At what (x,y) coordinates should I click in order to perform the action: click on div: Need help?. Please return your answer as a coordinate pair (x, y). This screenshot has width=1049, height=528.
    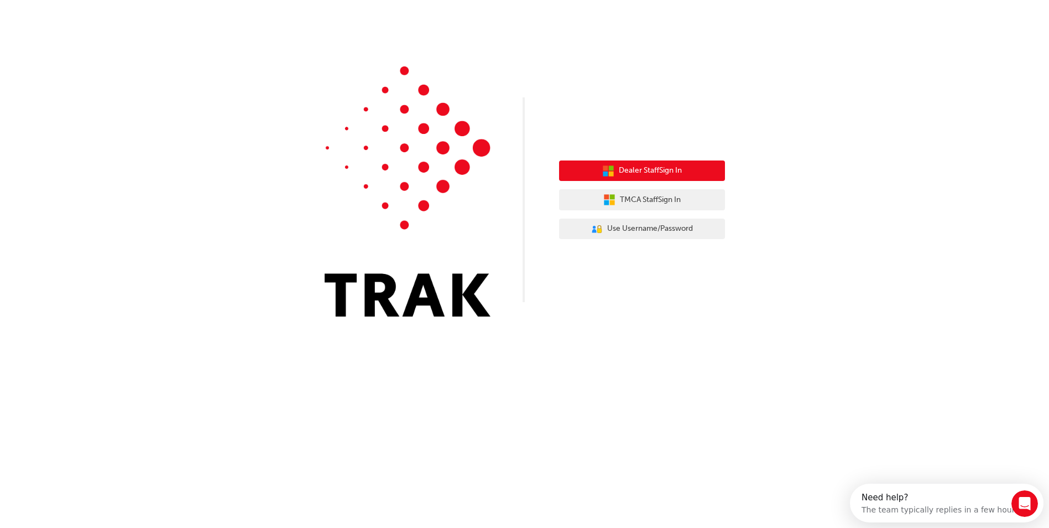
    Looking at the image, I should click on (91, 14).